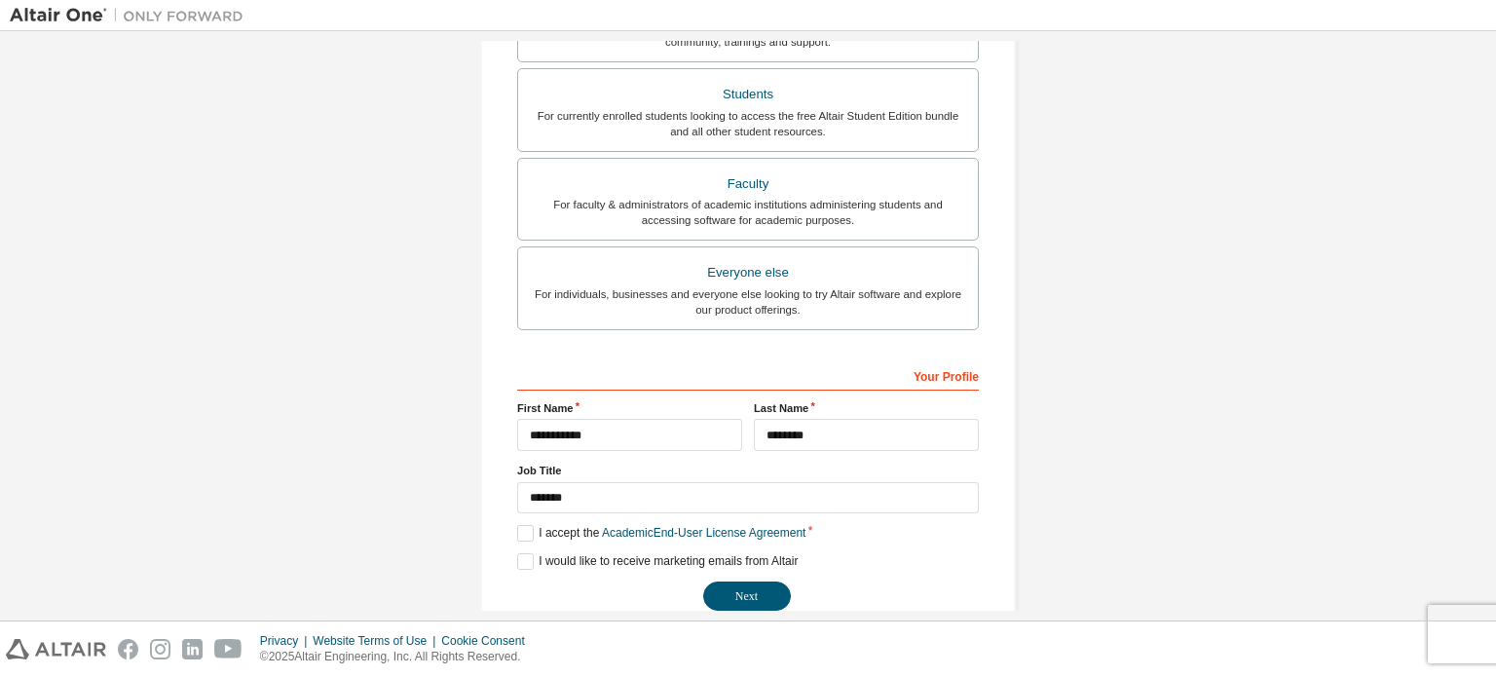  Describe the element at coordinates (377, 641) in the screenshot. I see `div: Website Terms of Use` at that location.